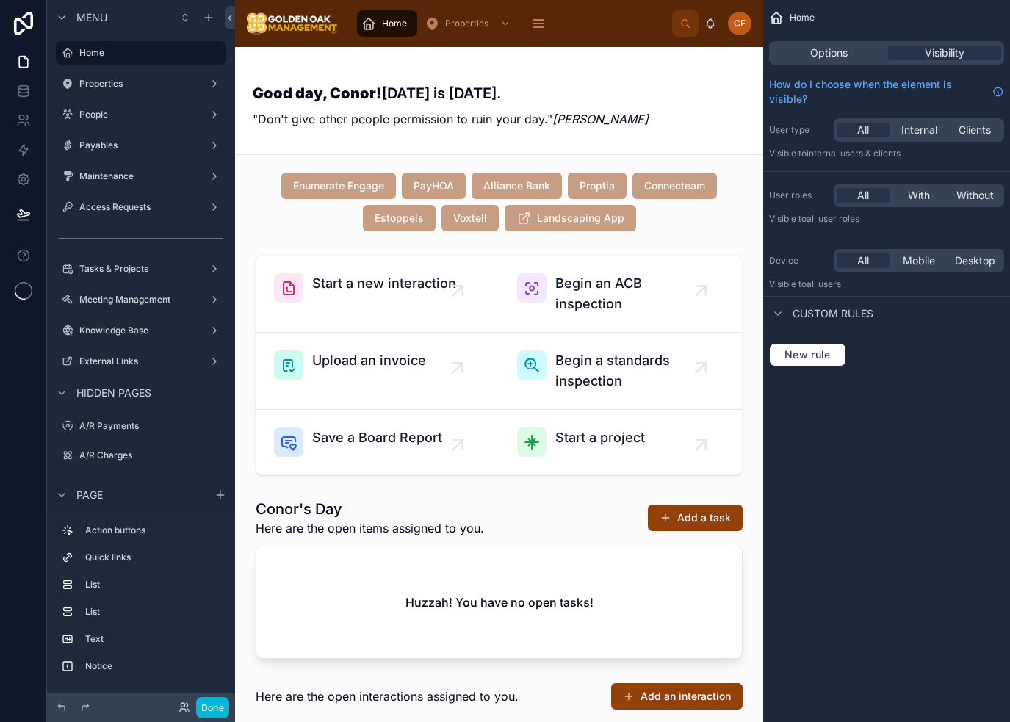 Image resolution: width=1010 pixels, height=722 pixels. What do you see at coordinates (141, 485) in the screenshot?
I see `a: My Profile` at bounding box center [141, 485].